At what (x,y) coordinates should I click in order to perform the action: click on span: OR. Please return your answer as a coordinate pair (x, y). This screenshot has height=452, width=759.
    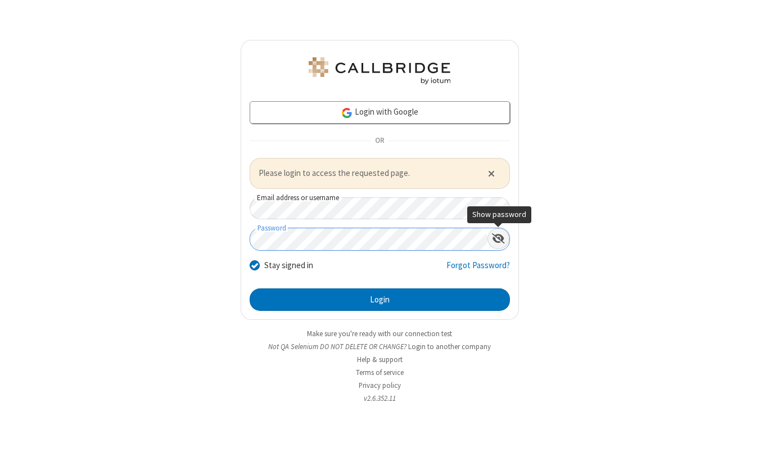
    Looking at the image, I should click on (379, 141).